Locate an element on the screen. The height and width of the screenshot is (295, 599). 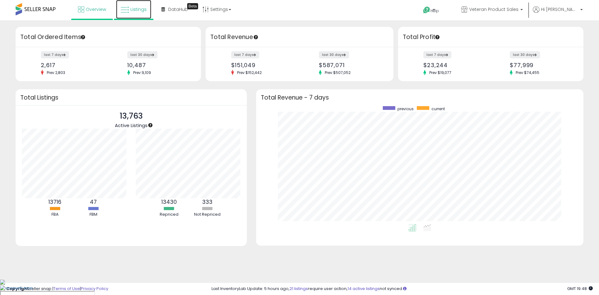
p: 13,763 is located at coordinates (131, 116).